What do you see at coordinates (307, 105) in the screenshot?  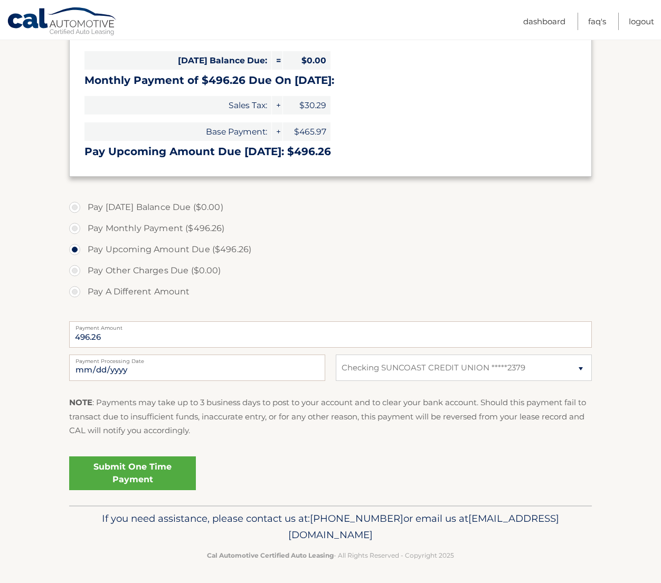 I see `span: $30.29` at bounding box center [307, 105].